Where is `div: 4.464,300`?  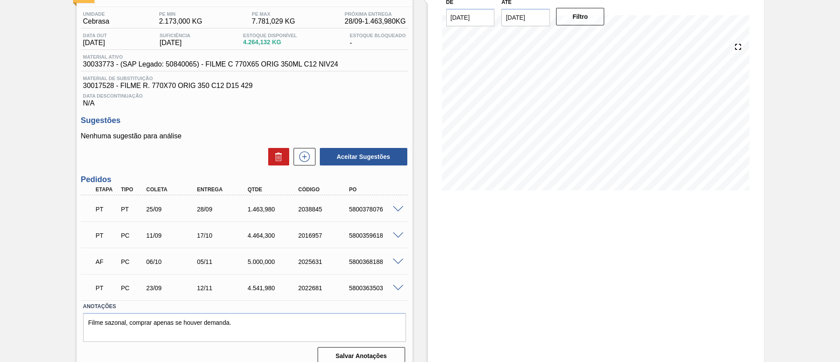
div: 4.464,300 is located at coordinates (274, 235).